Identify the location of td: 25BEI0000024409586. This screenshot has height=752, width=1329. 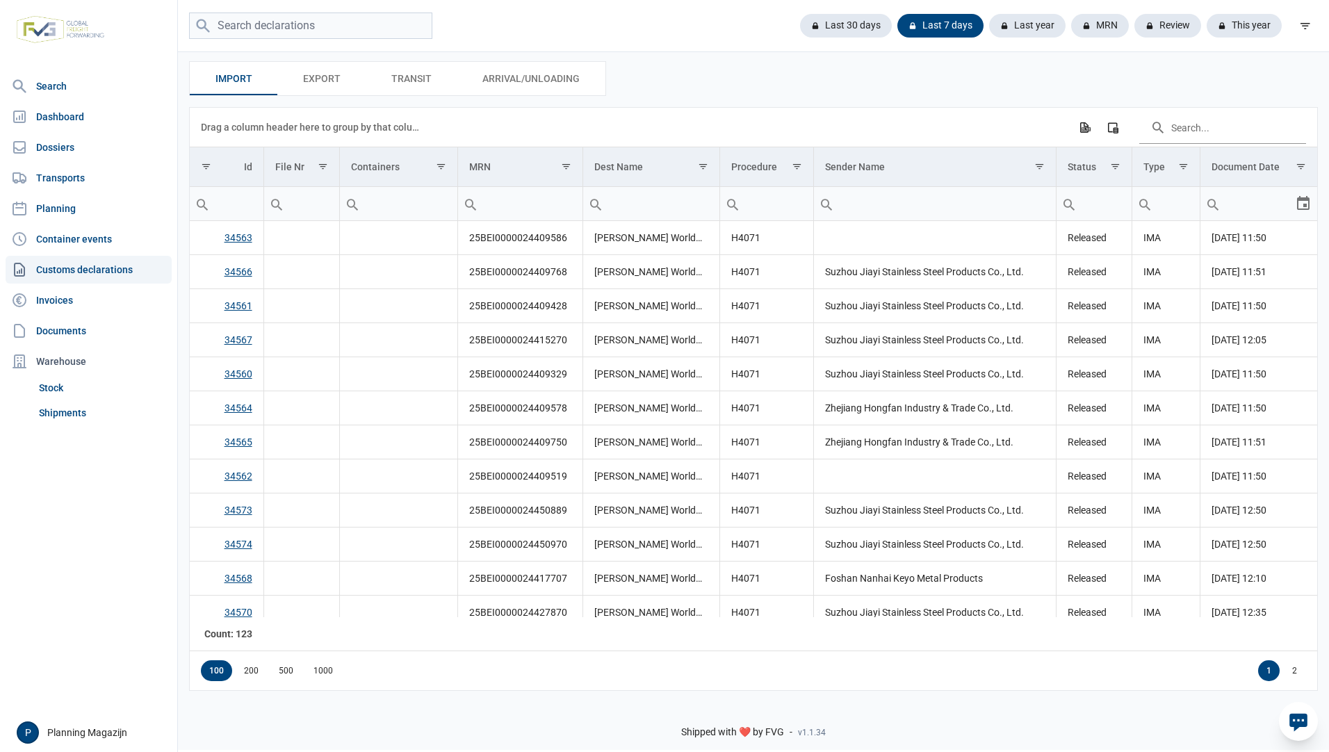
(520, 238).